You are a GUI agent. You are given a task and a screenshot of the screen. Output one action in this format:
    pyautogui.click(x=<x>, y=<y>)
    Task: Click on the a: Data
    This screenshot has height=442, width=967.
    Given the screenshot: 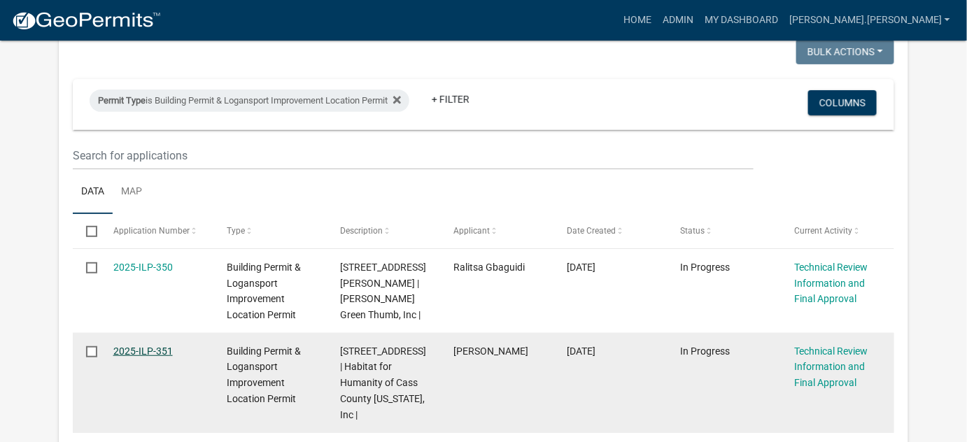 What is the action you would take?
    pyautogui.click(x=92, y=192)
    